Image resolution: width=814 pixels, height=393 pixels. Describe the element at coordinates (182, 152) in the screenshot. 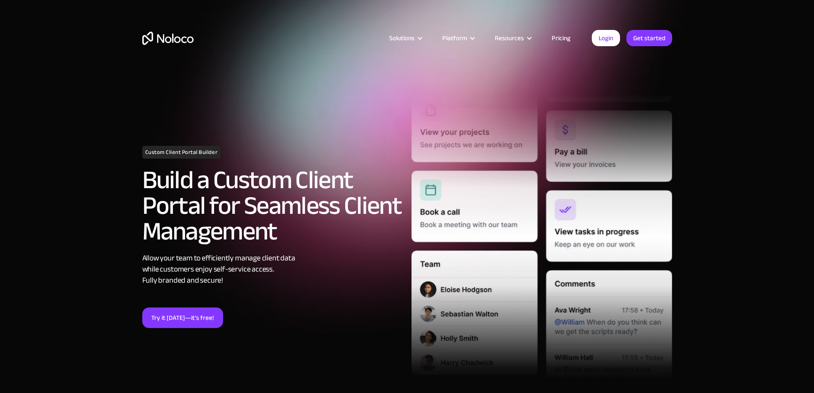

I see `h1: Custom Client Portal Builder` at that location.